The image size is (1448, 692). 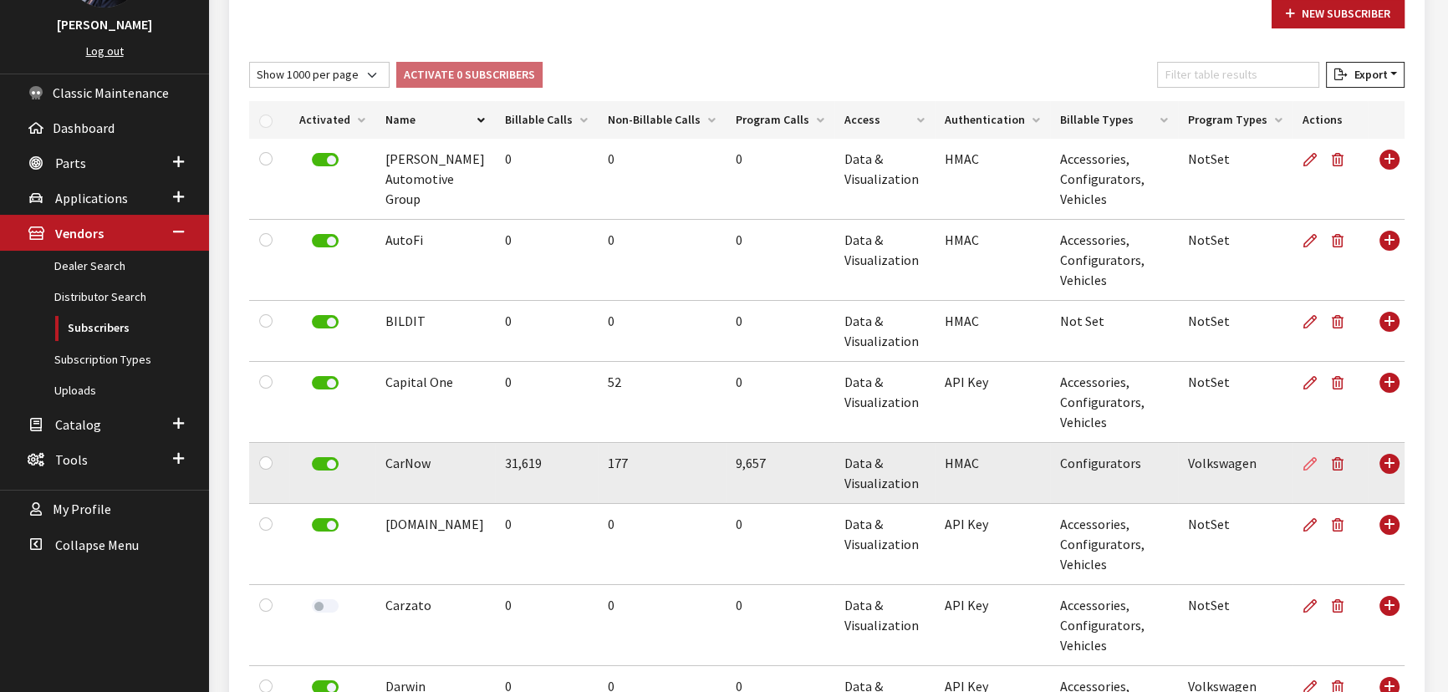 I want to click on label: Activate Subscriber, so click(x=325, y=606).